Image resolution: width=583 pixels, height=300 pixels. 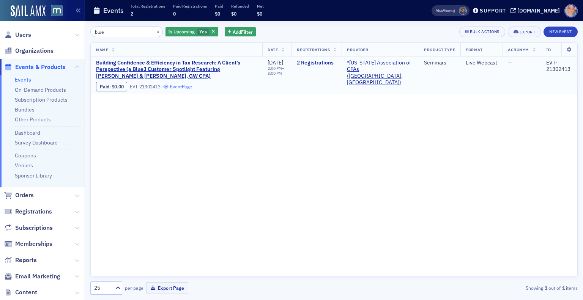 What do you see at coordinates (493, 11) in the screenshot?
I see `div: Support` at bounding box center [493, 11].